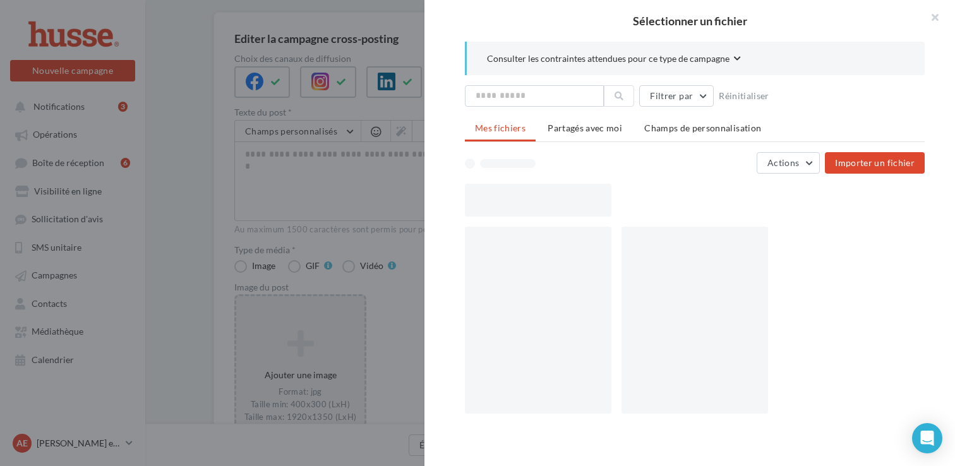 The image size is (955, 466). I want to click on h2: Sélectionner un fichier, so click(690, 21).